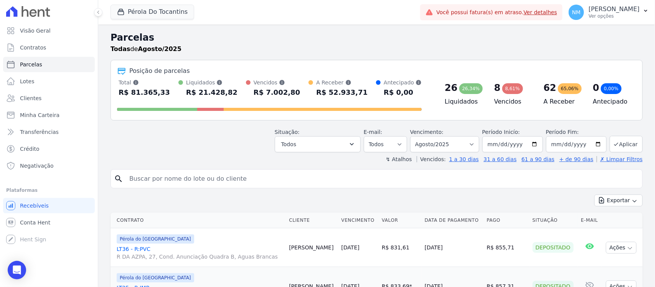 Image resolution: width=655 pixels, height=287 pixels. What do you see at coordinates (611, 89) in the screenshot?
I see `div: 0,00%` at bounding box center [611, 89].